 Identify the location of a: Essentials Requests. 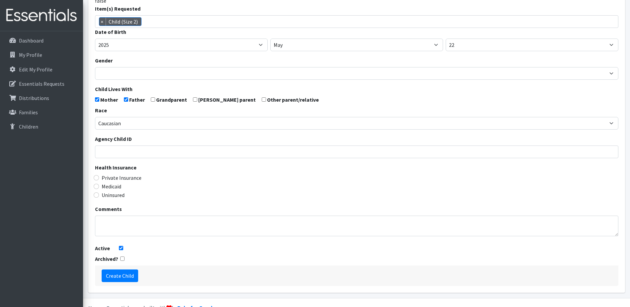
(41, 84).